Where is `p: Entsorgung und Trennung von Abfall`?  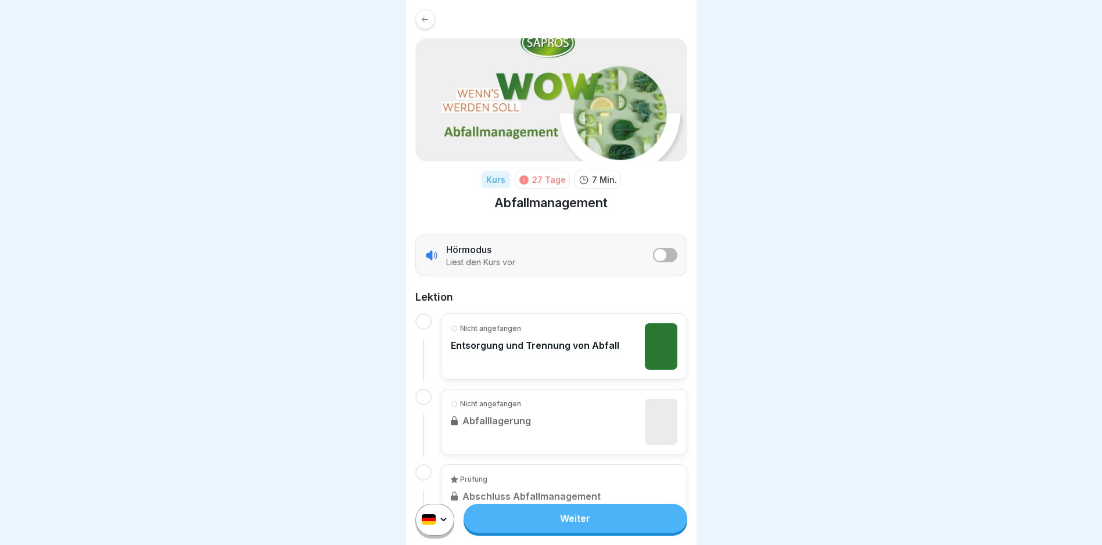
p: Entsorgung und Trennung von Abfall is located at coordinates (535, 346).